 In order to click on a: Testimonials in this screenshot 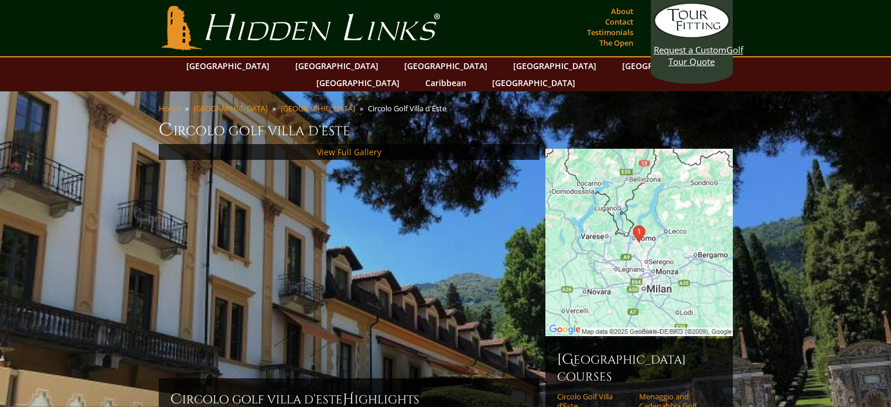, I will do `click(610, 32)`.